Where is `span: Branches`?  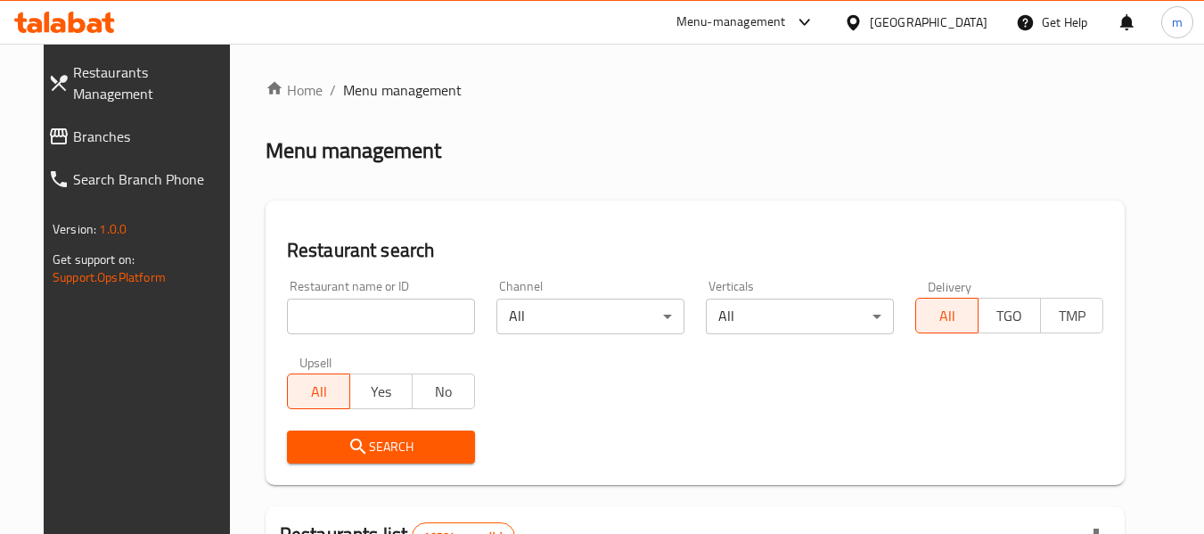 span: Branches is located at coordinates (151, 136).